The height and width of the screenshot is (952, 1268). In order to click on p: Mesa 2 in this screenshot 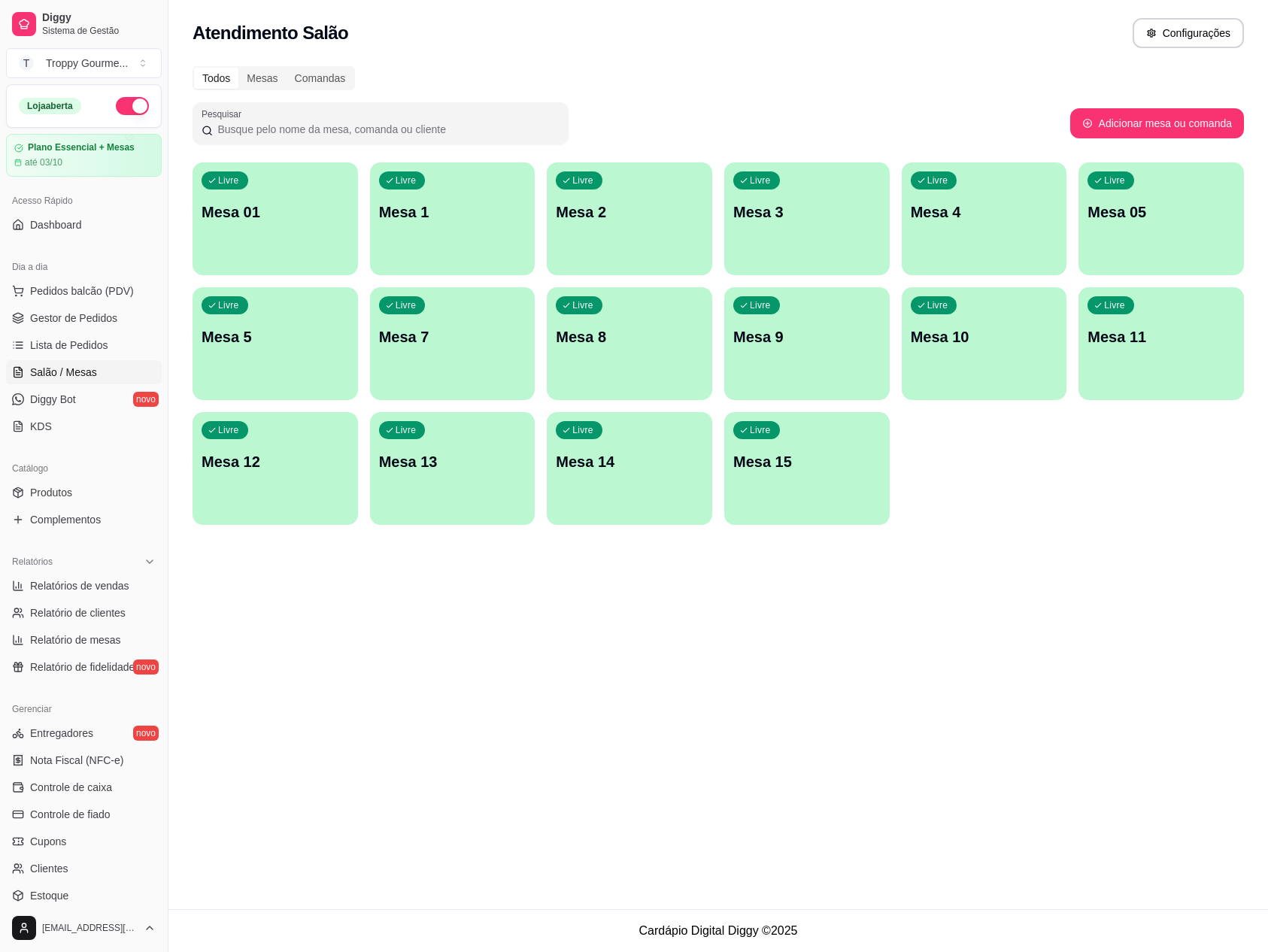, I will do `click(629, 212)`.